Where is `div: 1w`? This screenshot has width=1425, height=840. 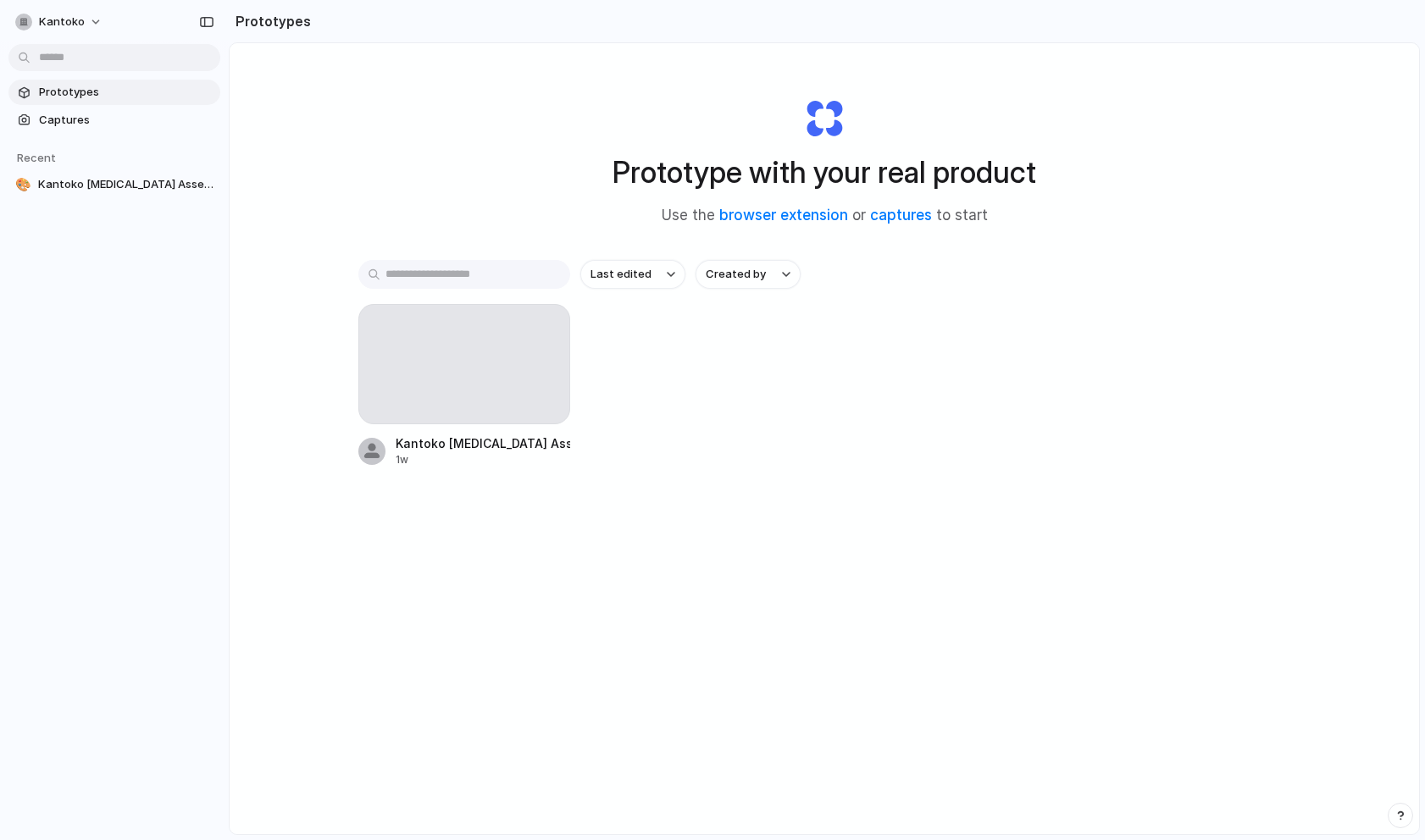 div: 1w is located at coordinates (483, 460).